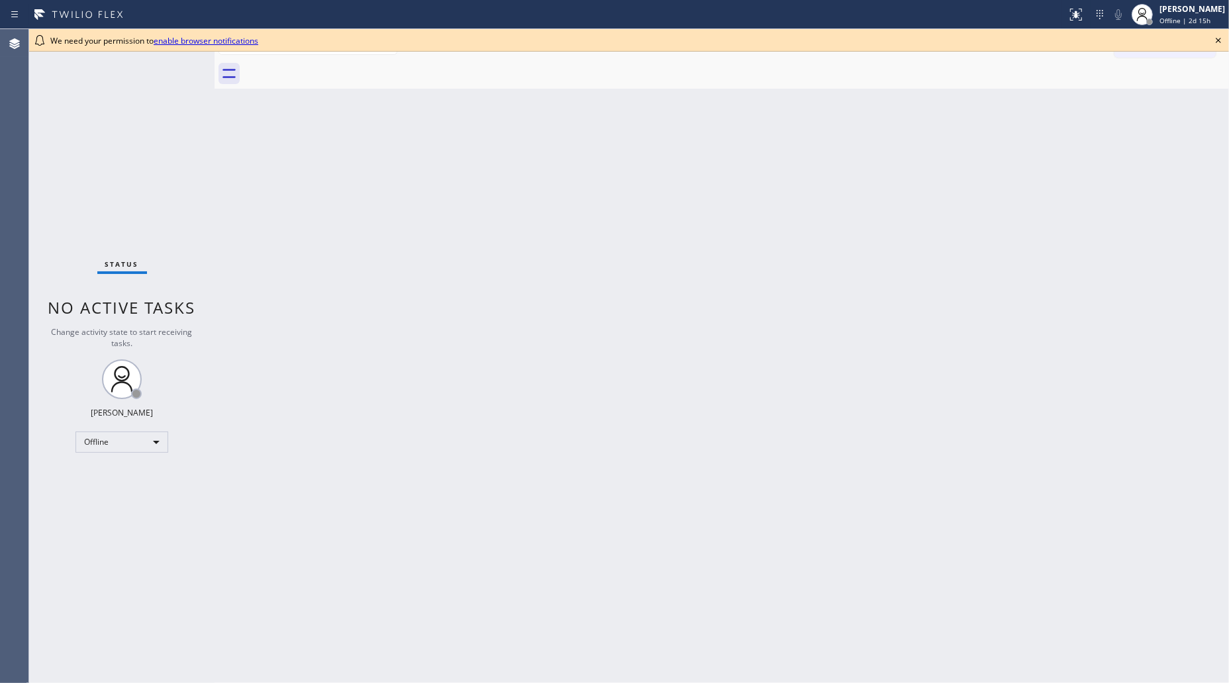  Describe the element at coordinates (122, 442) in the screenshot. I see `div: Offline` at that location.